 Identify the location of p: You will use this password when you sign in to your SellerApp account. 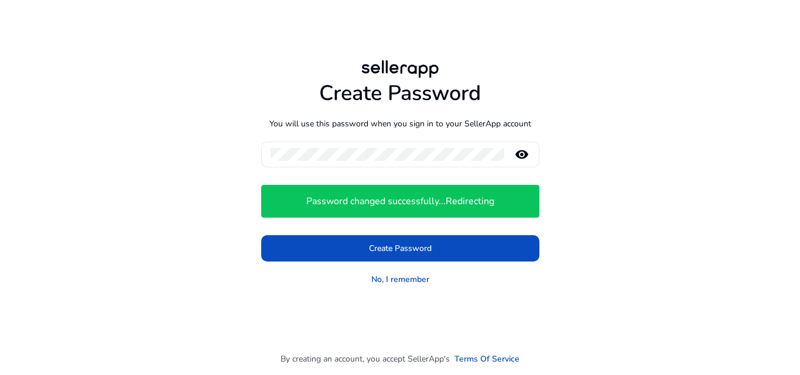
(400, 124).